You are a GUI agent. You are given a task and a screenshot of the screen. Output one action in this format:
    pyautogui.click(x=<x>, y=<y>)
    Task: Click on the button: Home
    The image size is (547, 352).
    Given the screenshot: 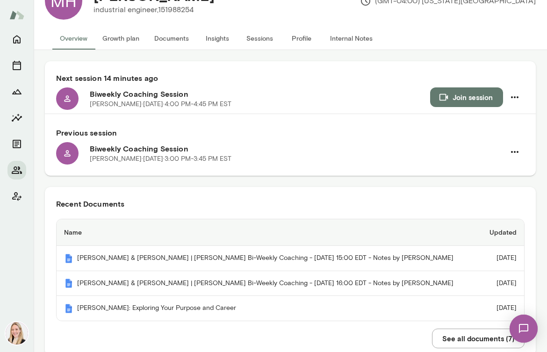 What is the action you would take?
    pyautogui.click(x=17, y=39)
    